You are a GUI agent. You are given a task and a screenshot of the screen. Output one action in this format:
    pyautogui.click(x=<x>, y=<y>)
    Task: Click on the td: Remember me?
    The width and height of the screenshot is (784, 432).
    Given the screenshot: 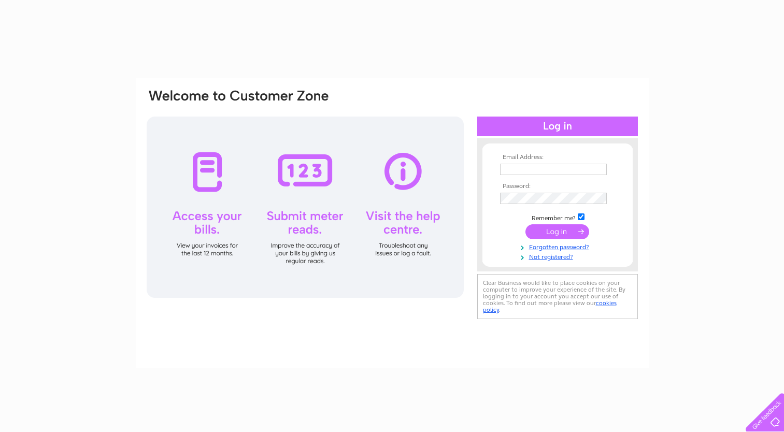 What is the action you would take?
    pyautogui.click(x=557, y=217)
    